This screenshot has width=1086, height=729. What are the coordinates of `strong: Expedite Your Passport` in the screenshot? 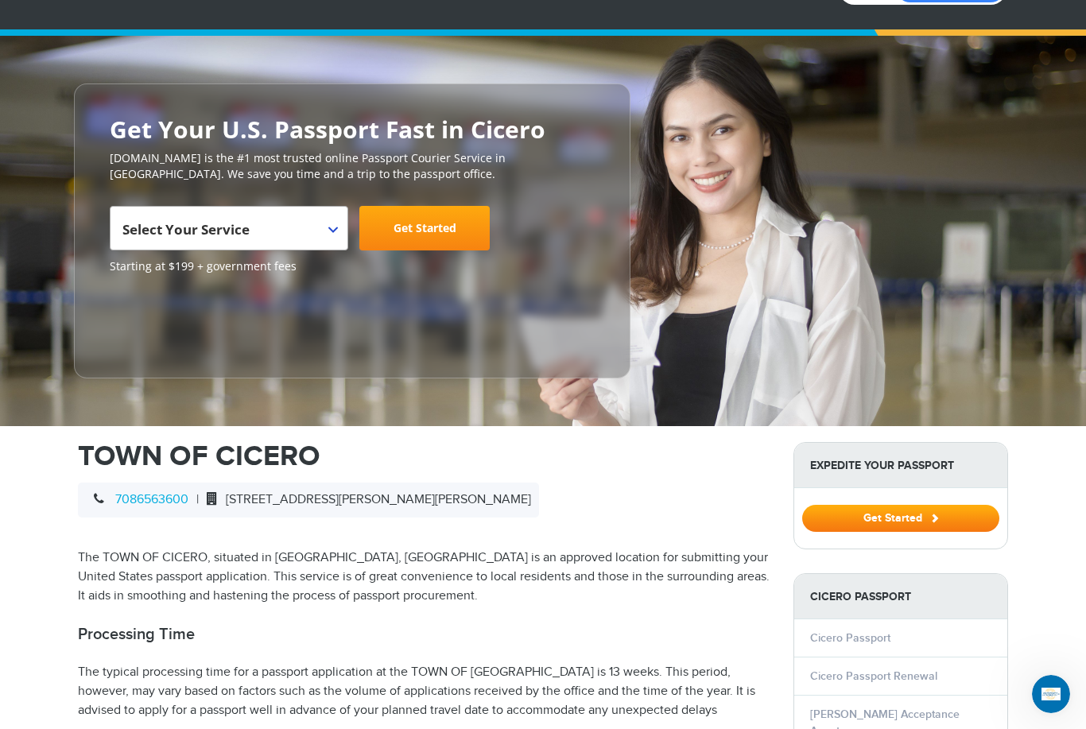 It's located at (901, 465).